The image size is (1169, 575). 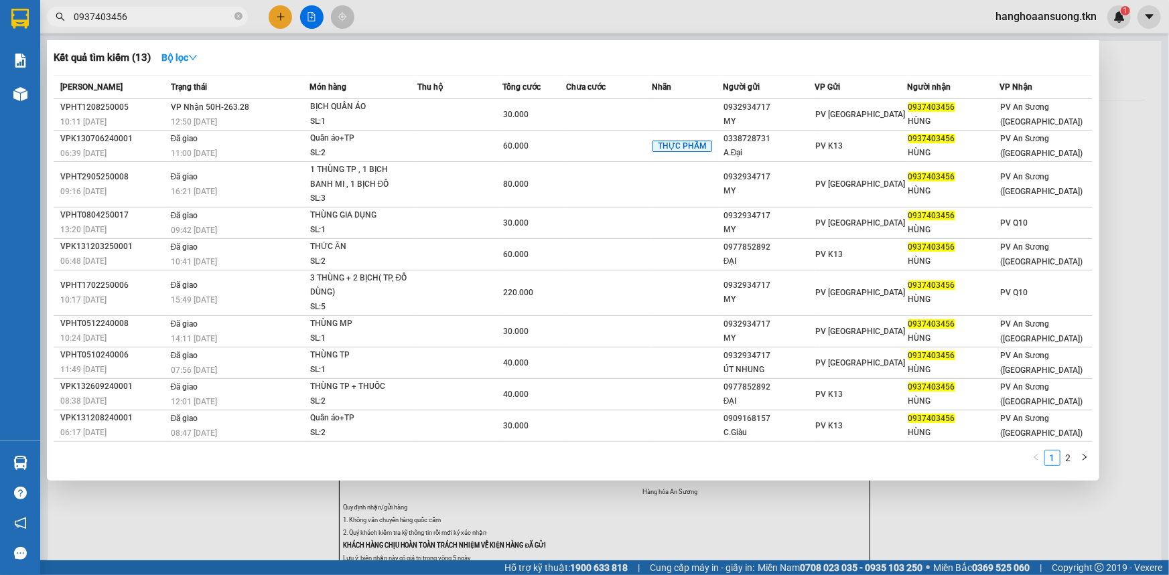 What do you see at coordinates (929, 87) in the screenshot?
I see `span: Người nhận` at bounding box center [929, 87].